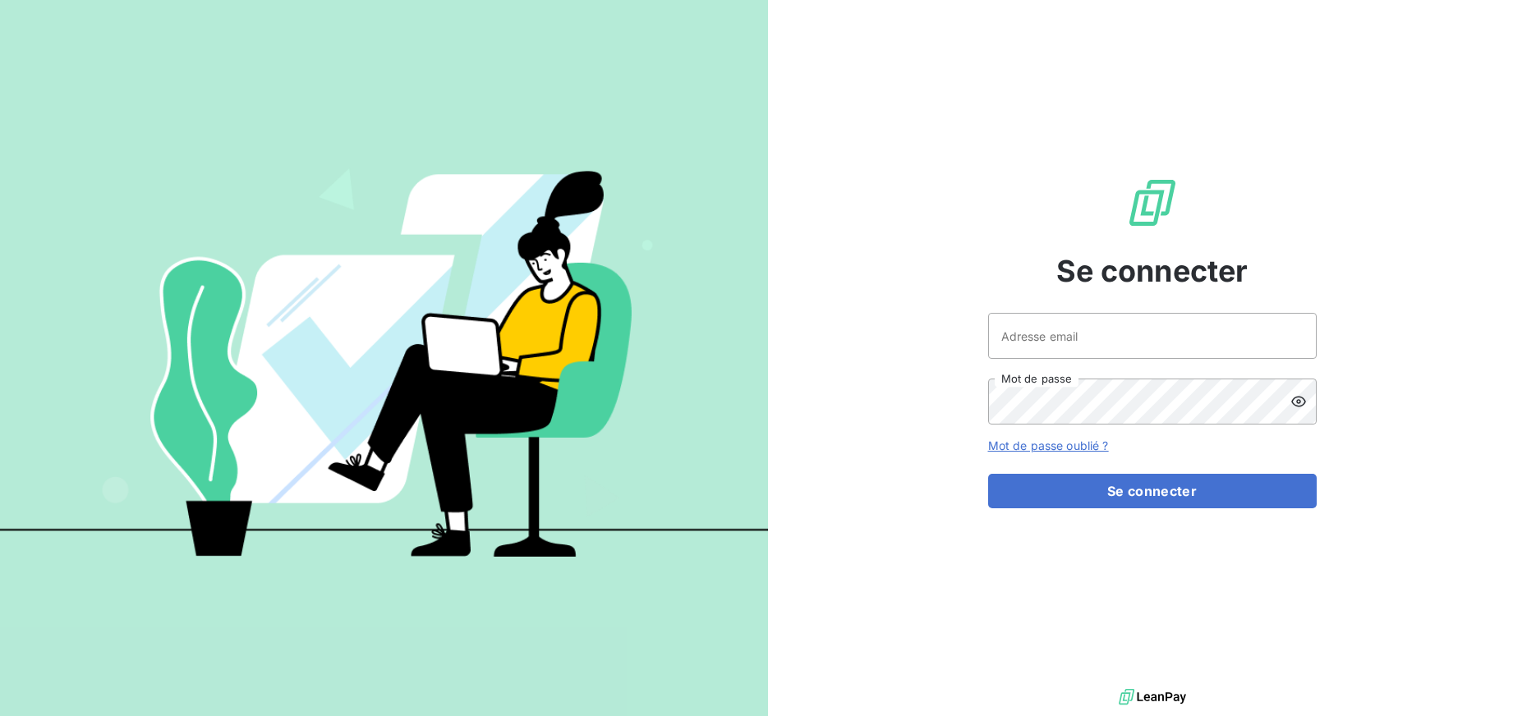  Describe the element at coordinates (1152, 271) in the screenshot. I see `span: Se connecter` at that location.